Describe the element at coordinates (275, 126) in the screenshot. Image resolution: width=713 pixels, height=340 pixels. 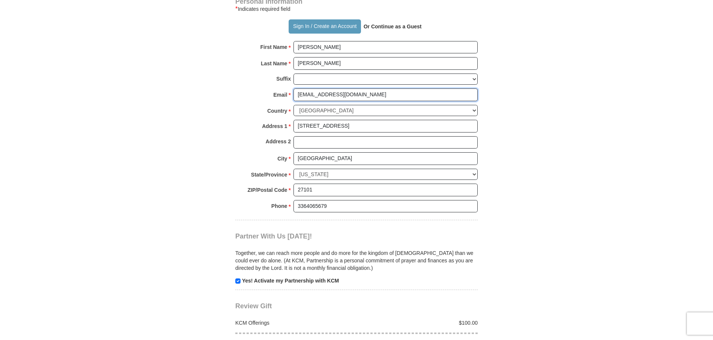
I see `strong: Address 1` at that location.